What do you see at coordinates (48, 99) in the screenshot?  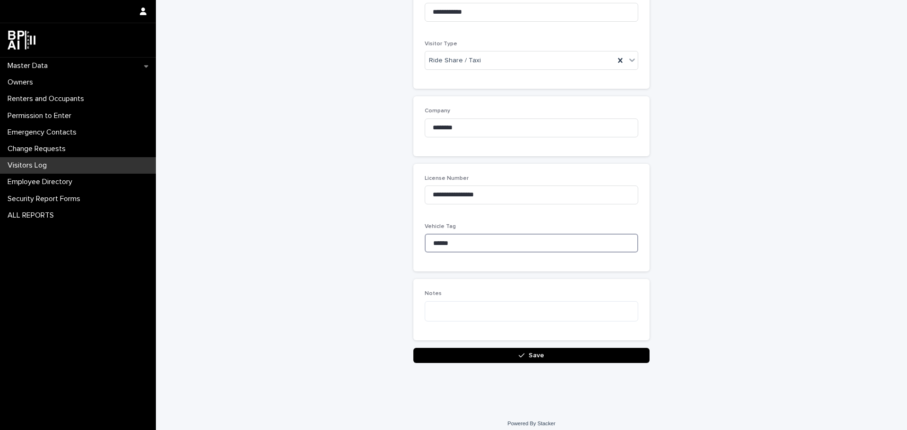 I see `p: Renters and Occupants` at bounding box center [48, 99].